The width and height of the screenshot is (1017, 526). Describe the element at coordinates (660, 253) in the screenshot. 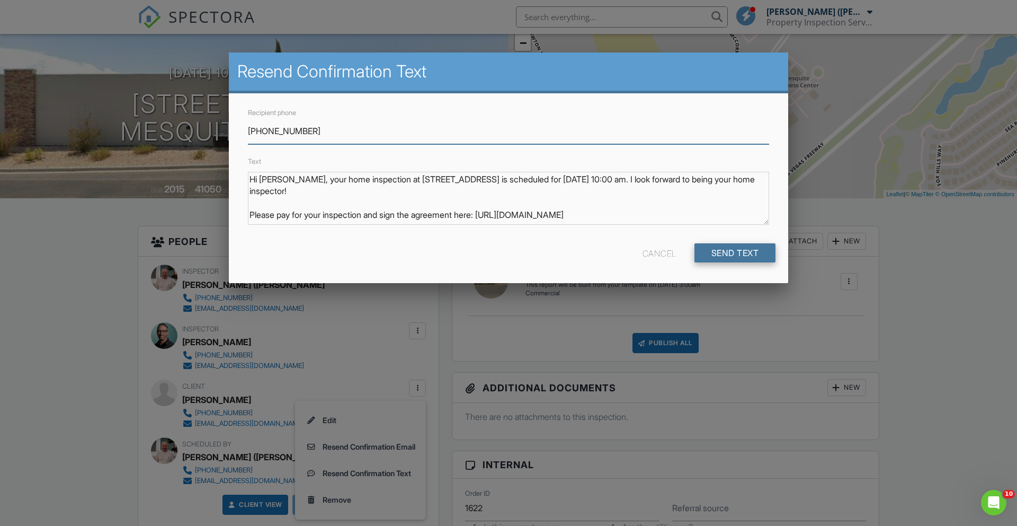

I see `div: Cancel` at that location.